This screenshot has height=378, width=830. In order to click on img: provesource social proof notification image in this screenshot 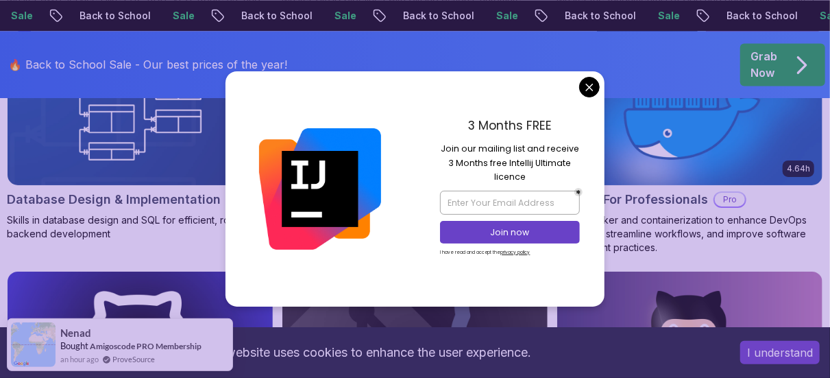, I will do `click(33, 344)`.